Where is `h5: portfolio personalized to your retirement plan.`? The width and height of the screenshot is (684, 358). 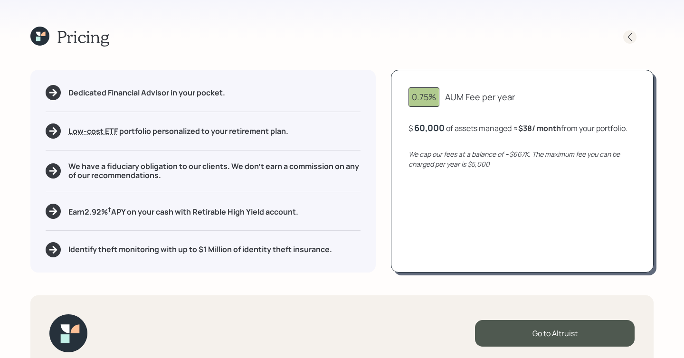 h5: portfolio personalized to your retirement plan. is located at coordinates (178, 131).